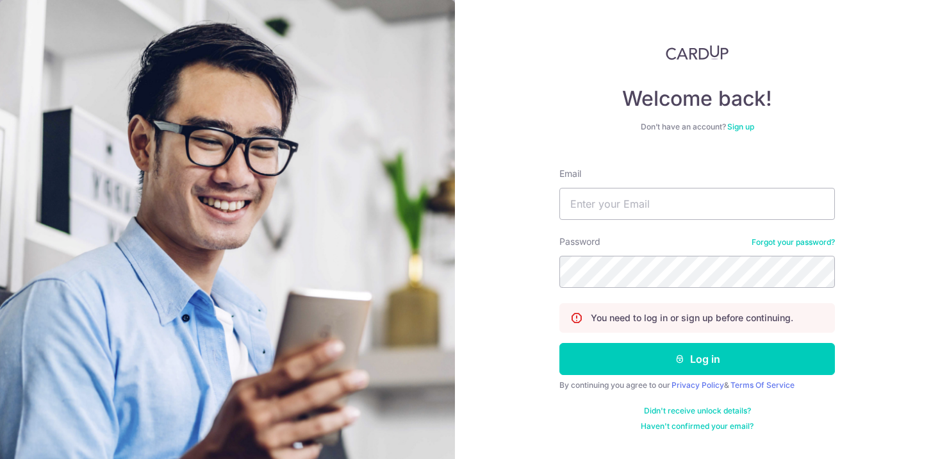 The width and height of the screenshot is (940, 459). What do you see at coordinates (697, 384) in the screenshot?
I see `a: Privacy Policy` at bounding box center [697, 384].